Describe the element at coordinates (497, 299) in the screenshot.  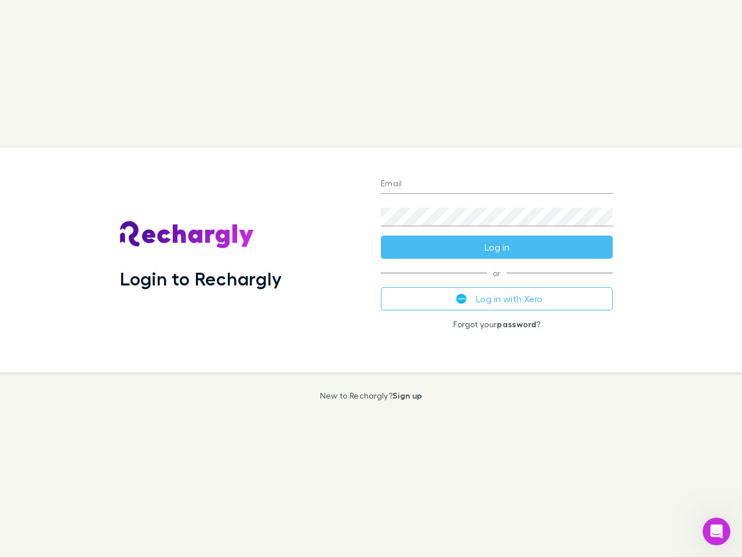
I see `button: Log in with Xero` at that location.